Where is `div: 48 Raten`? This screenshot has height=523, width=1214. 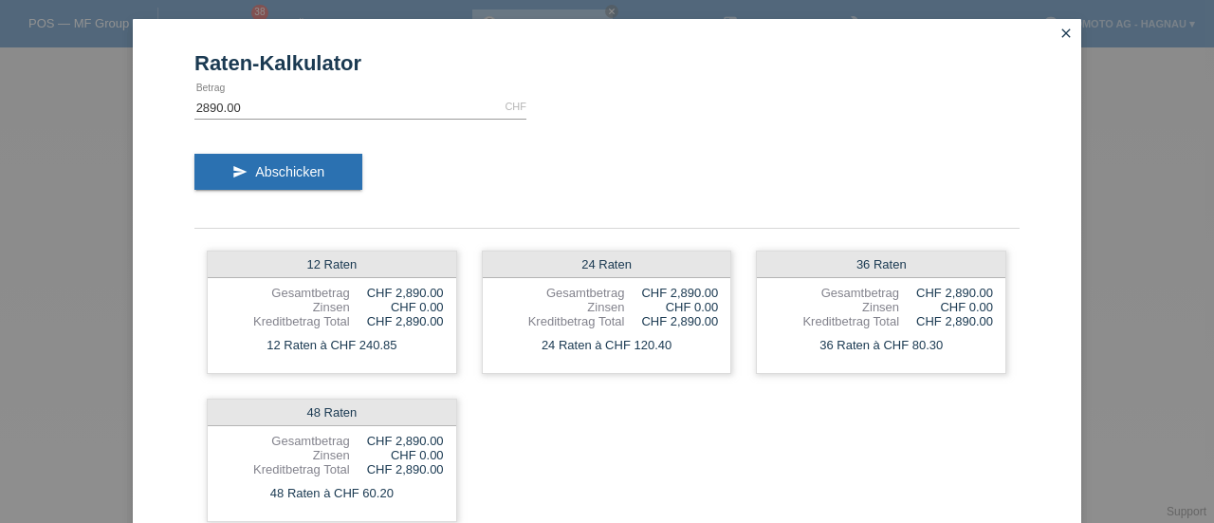 div: 48 Raten is located at coordinates (332, 413).